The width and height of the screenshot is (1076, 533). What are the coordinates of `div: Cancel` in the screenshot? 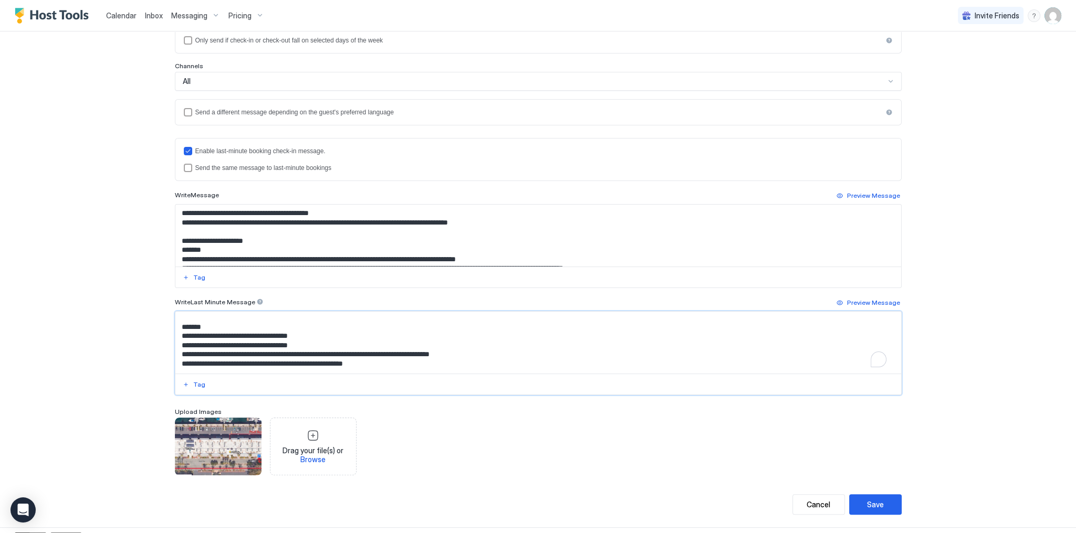 It's located at (818, 504).